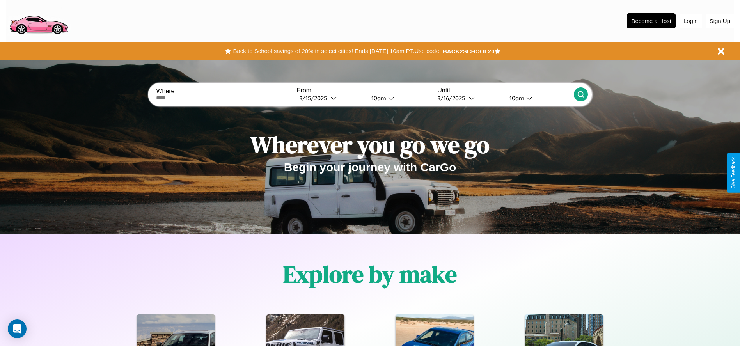  Describe the element at coordinates (39, 20) in the screenshot. I see `img: logo` at that location.